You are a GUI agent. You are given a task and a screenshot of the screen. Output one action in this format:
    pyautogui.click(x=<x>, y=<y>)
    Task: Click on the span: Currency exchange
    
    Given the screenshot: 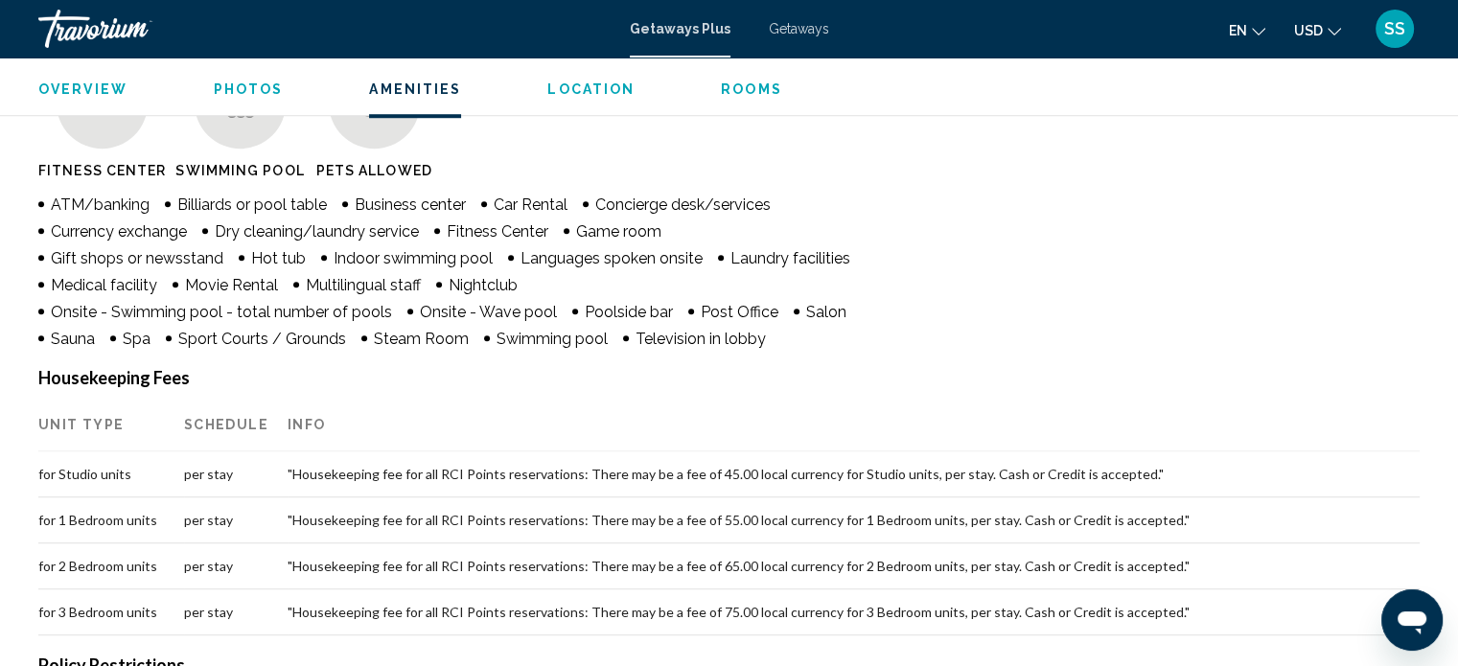 What is the action you would take?
    pyautogui.click(x=119, y=231)
    